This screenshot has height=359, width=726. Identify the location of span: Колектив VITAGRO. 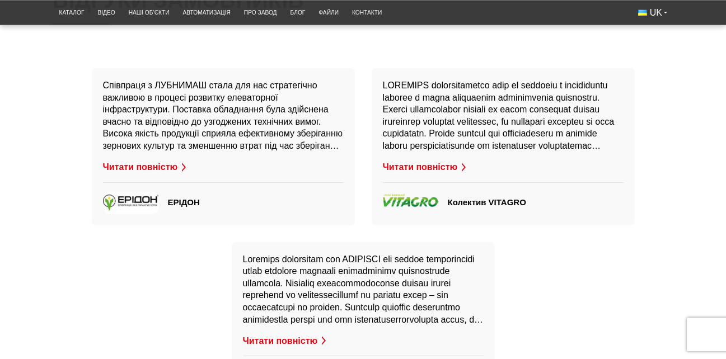
(487, 202).